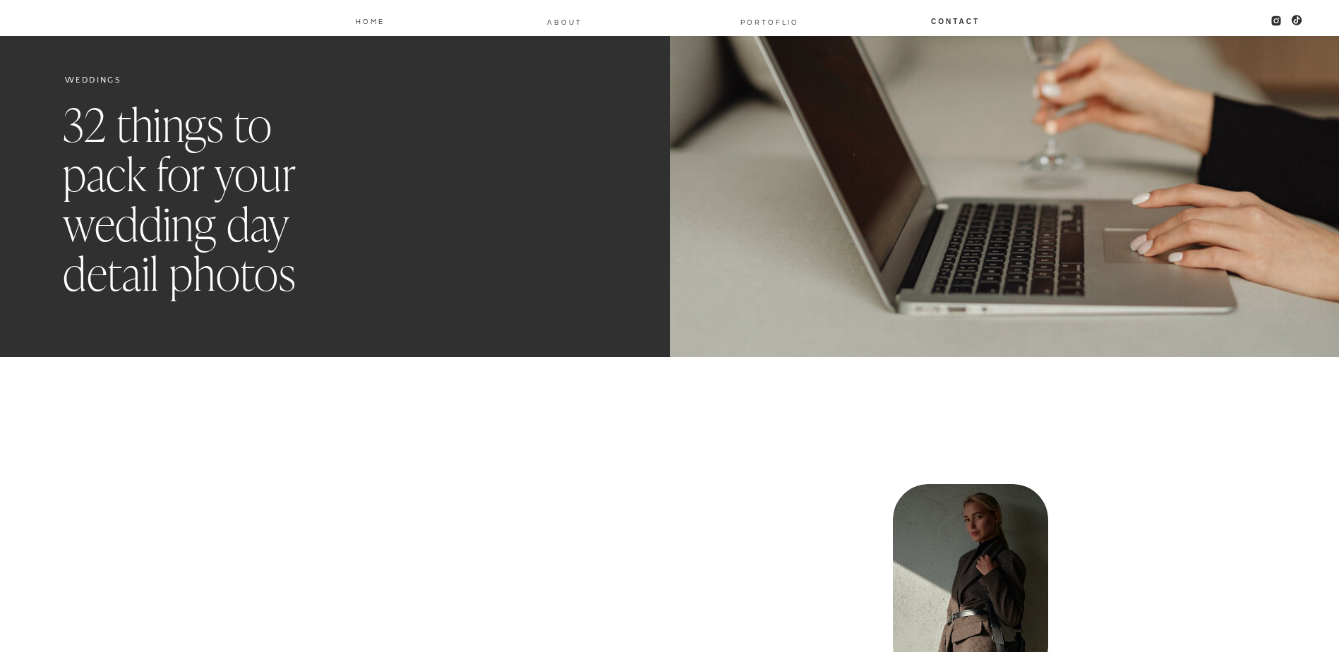  Describe the element at coordinates (956, 20) in the screenshot. I see `a: Contact` at that location.